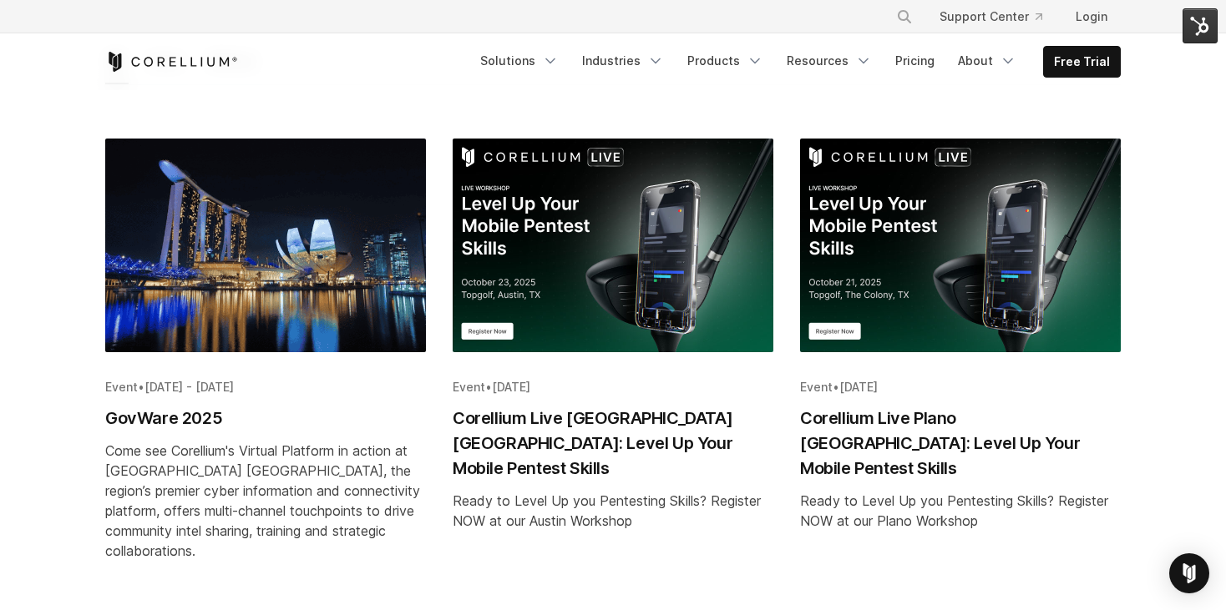 The image size is (1226, 610). I want to click on img: Corellium Live Plano TX: Level Up Your Mobile Pentest Skills, so click(960, 245).